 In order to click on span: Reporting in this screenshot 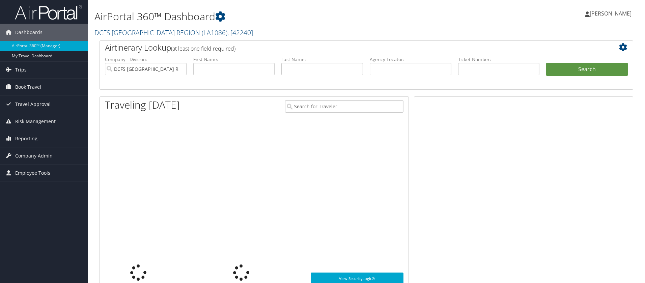, I will do `click(26, 139)`.